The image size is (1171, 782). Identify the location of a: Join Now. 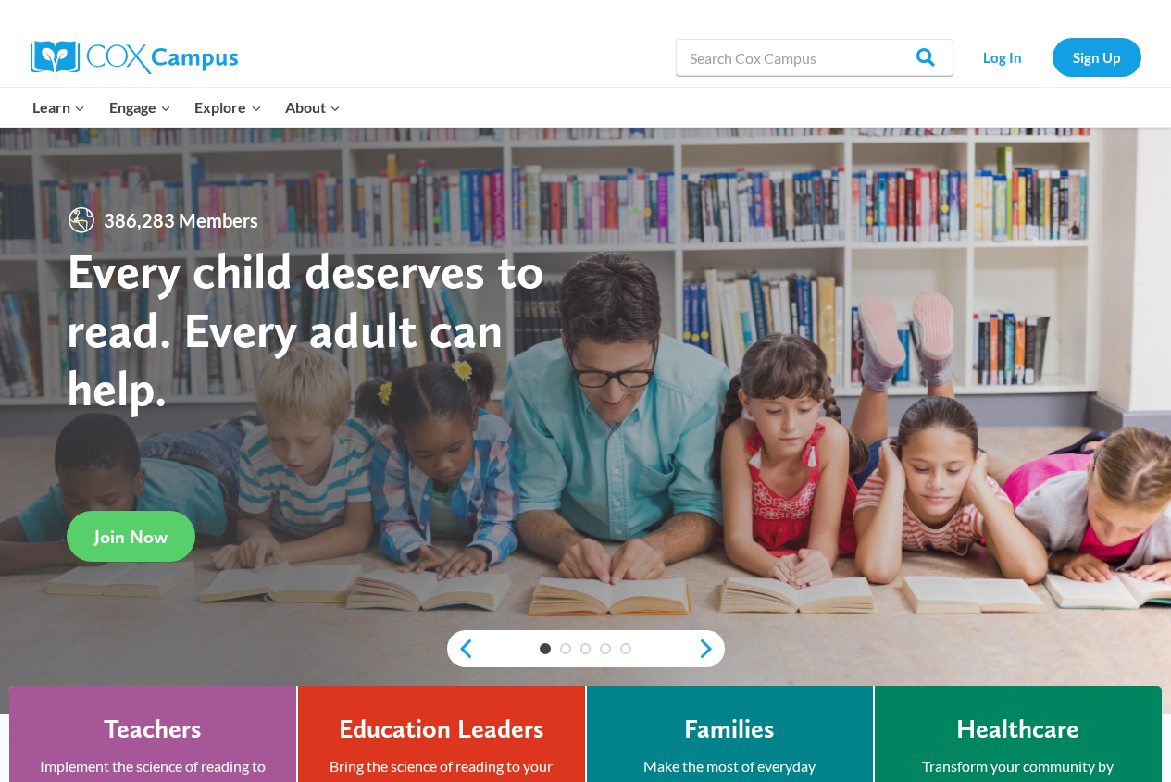
(131, 536).